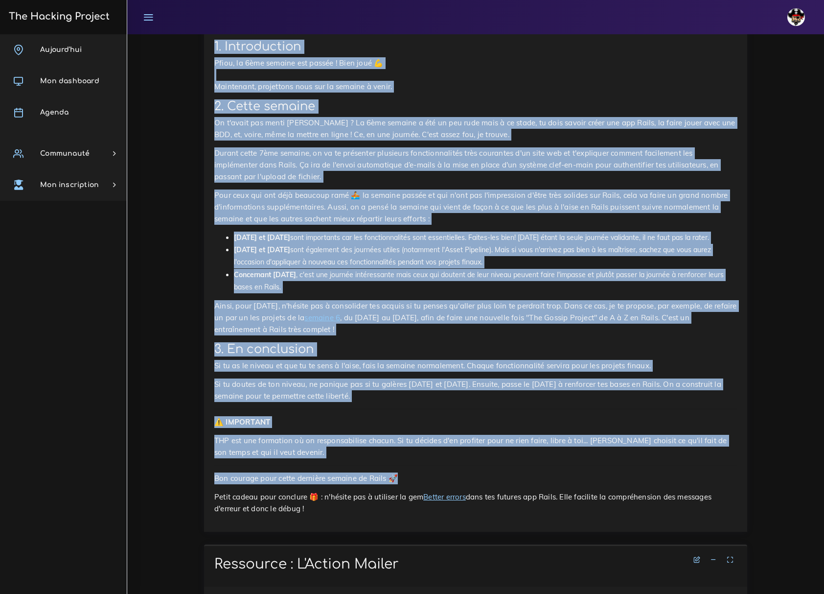 Image resolution: width=824 pixels, height=594 pixels. What do you see at coordinates (476, 106) in the screenshot?
I see `h2: 2. Cette semaine` at bounding box center [476, 106].